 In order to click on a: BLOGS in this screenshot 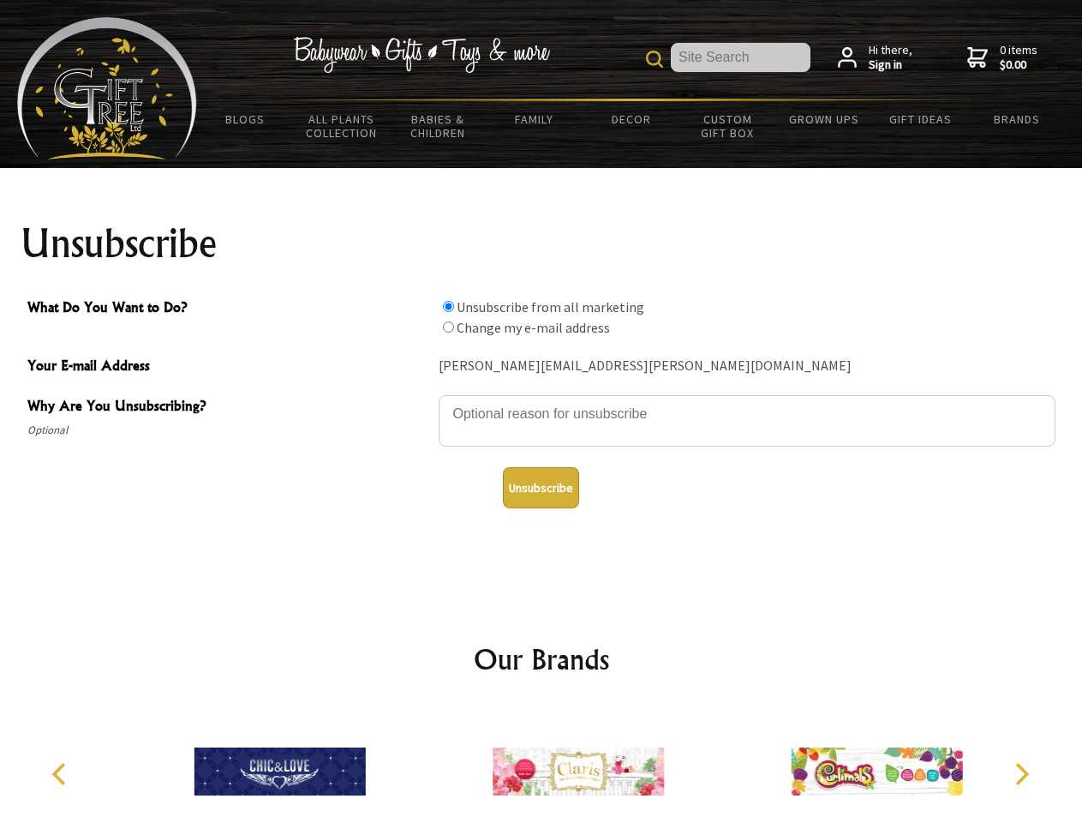, I will do `click(245, 119)`.